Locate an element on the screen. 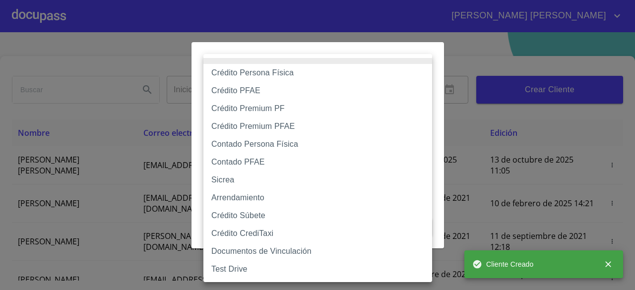  li: Crédito Premium PF is located at coordinates (317, 109).